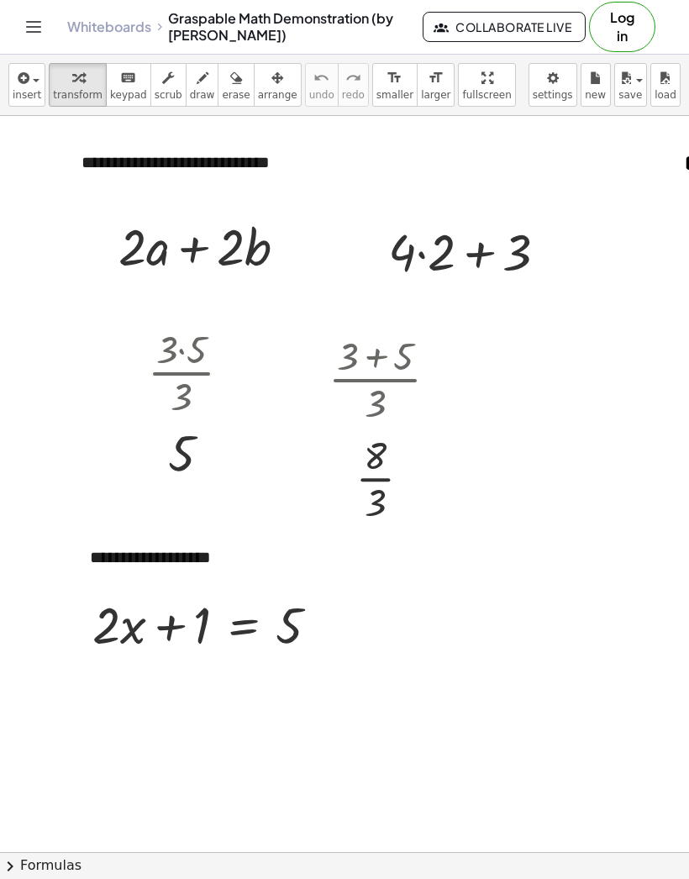 The width and height of the screenshot is (689, 879). I want to click on span: load, so click(666, 95).